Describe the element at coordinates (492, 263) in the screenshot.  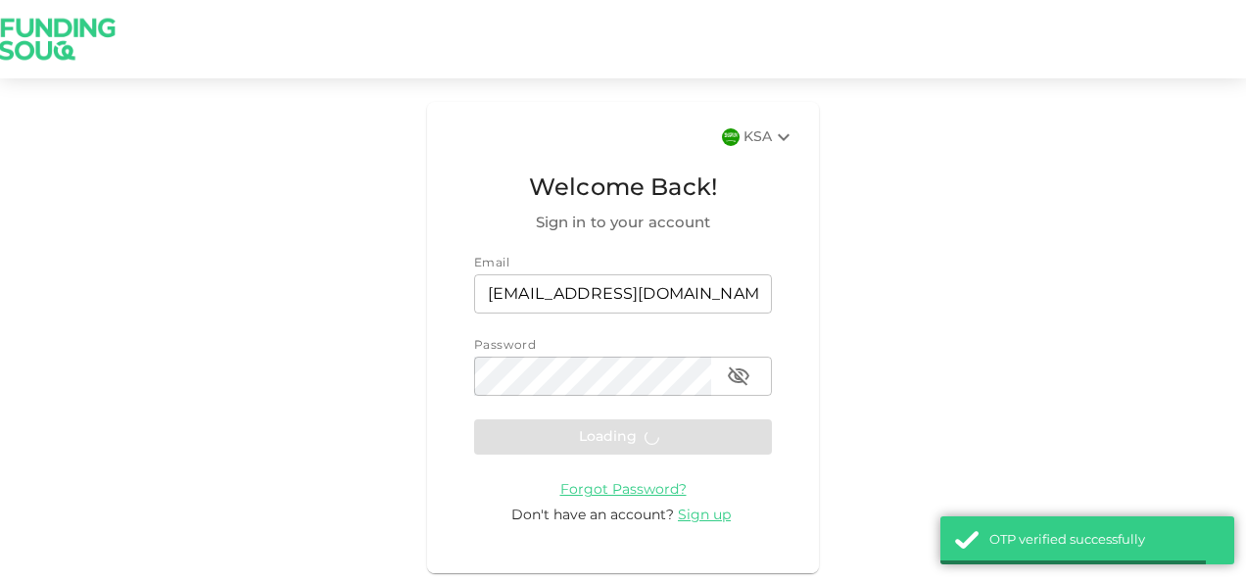
I see `span: Email` at that location.